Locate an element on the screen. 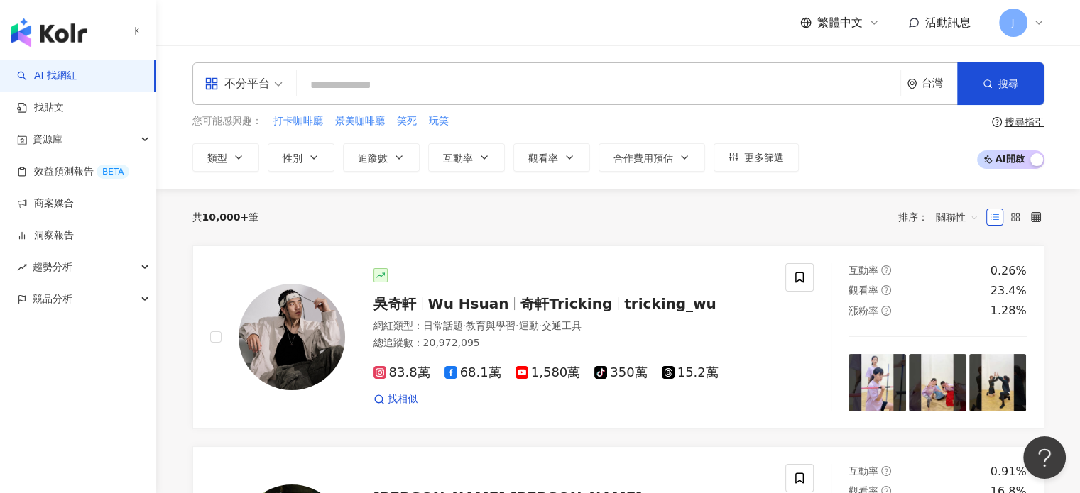 The width and height of the screenshot is (1080, 493). span: 打卡咖啡廳 is located at coordinates (298, 121).